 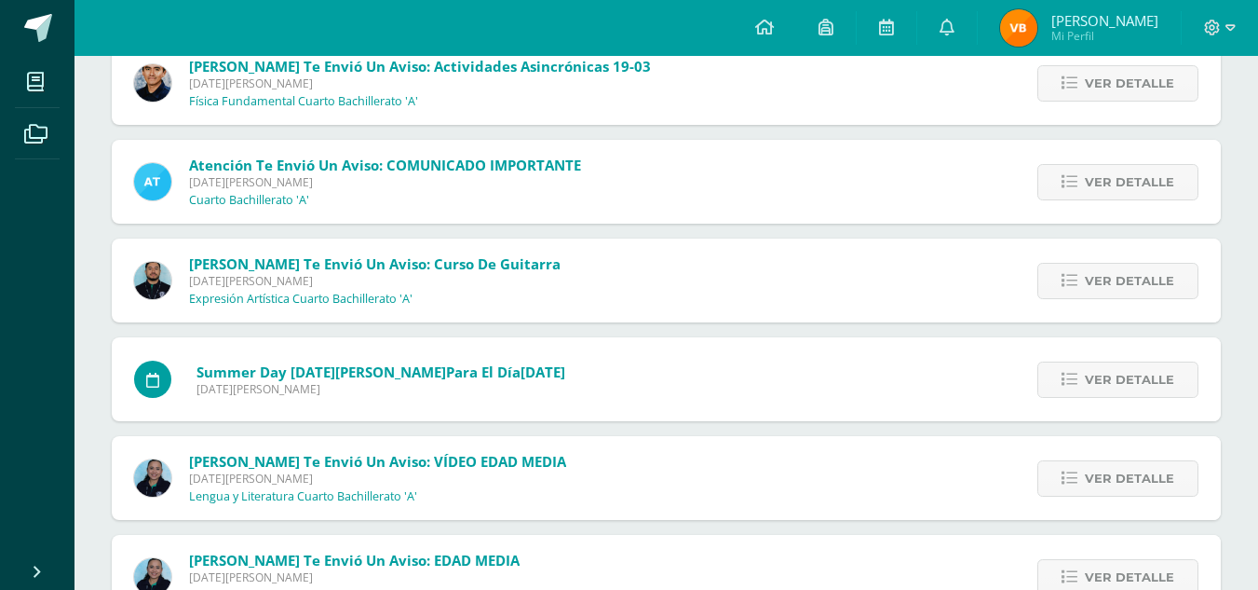 What do you see at coordinates (1019, 28) in the screenshot?
I see `img: fd75f864c6a6b0fef5bd7603cd2ef97d.png` at bounding box center [1019, 28].